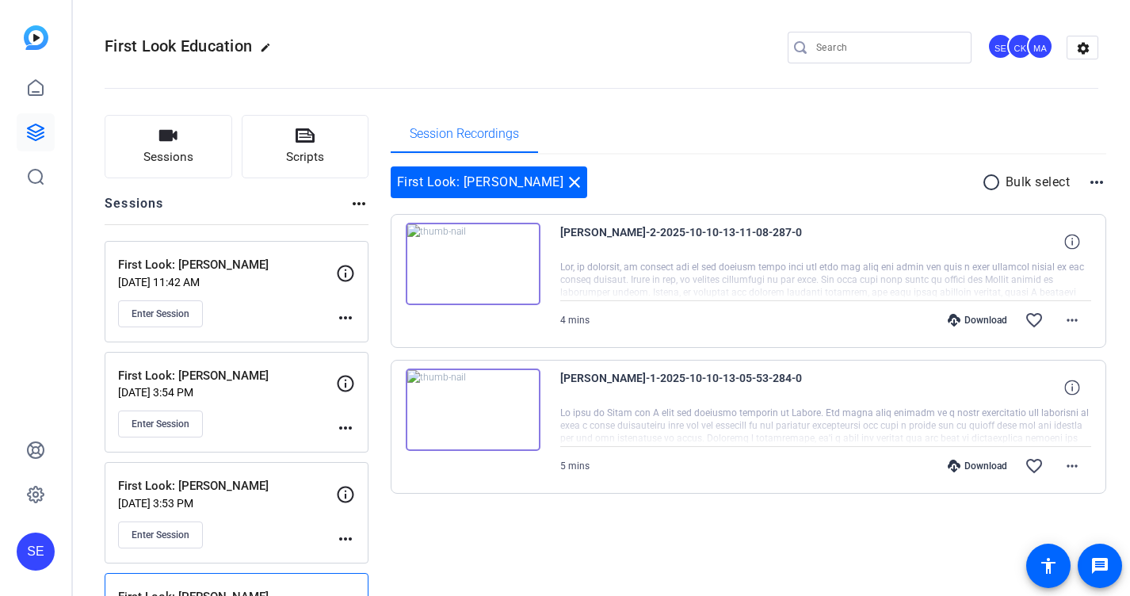 Image resolution: width=1130 pixels, height=596 pixels. What do you see at coordinates (178, 46) in the screenshot?
I see `span: First Look Education` at bounding box center [178, 46].